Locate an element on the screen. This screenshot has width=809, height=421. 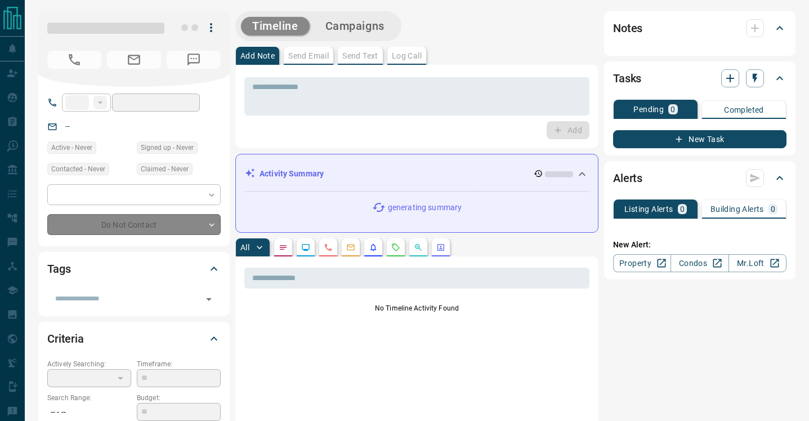
p: Search Range: is located at coordinates (89, 397).